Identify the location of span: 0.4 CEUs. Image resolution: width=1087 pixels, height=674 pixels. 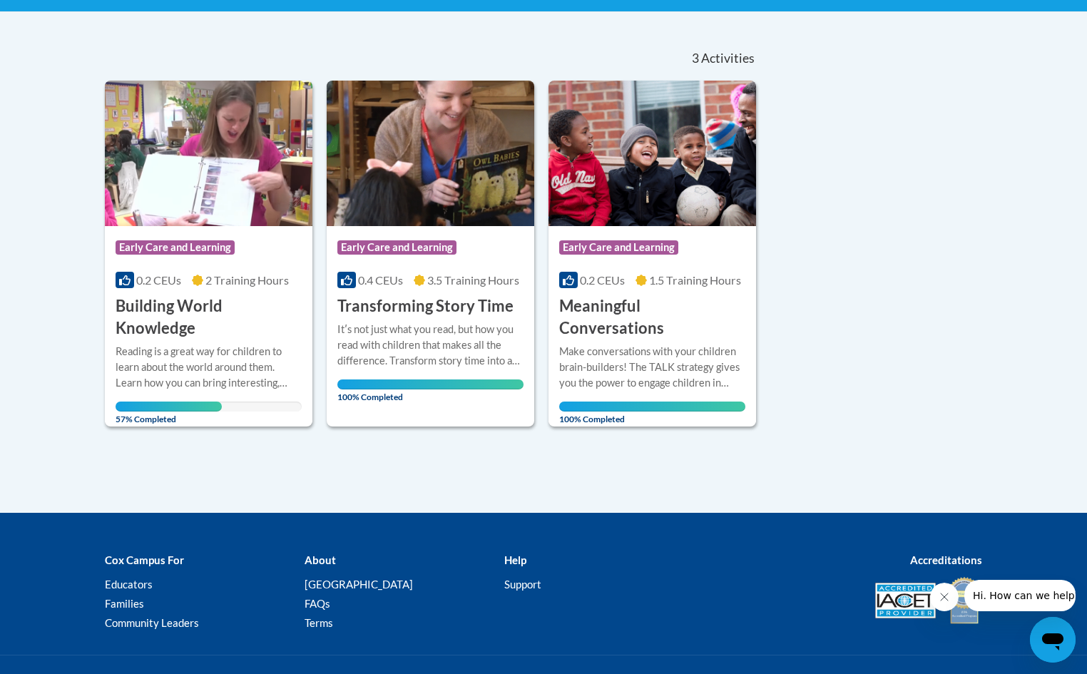
(380, 280).